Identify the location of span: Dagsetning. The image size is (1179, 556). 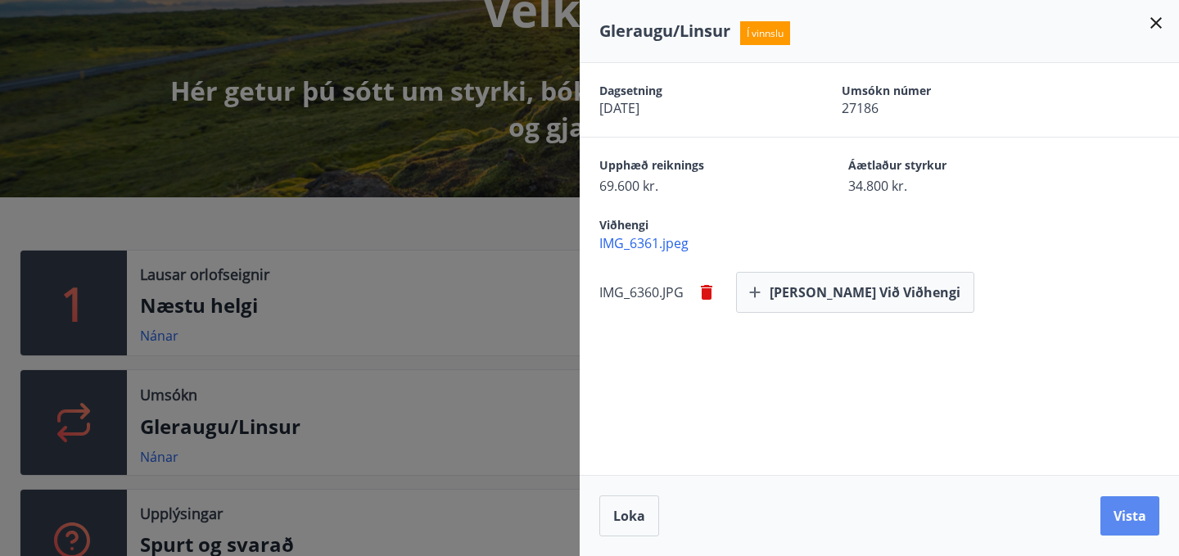
(692, 91).